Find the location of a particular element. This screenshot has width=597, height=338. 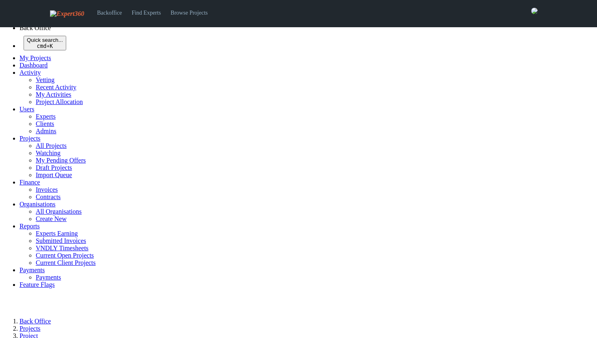

kbd: K is located at coordinates (51, 46).